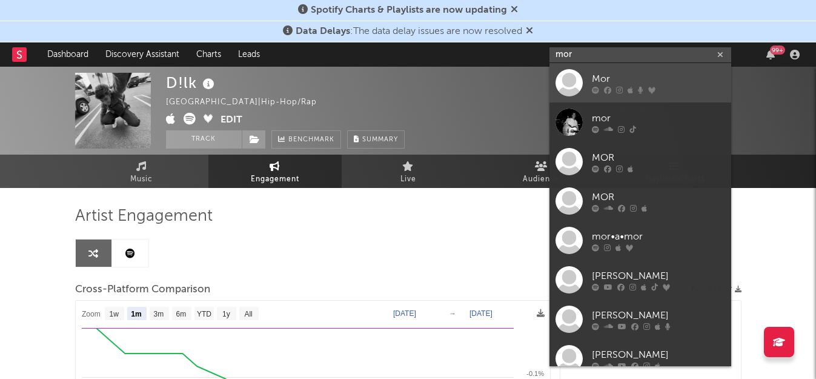 This screenshot has height=379, width=816. What do you see at coordinates (641, 55) in the screenshot?
I see `input: Search for artists` at bounding box center [641, 55].